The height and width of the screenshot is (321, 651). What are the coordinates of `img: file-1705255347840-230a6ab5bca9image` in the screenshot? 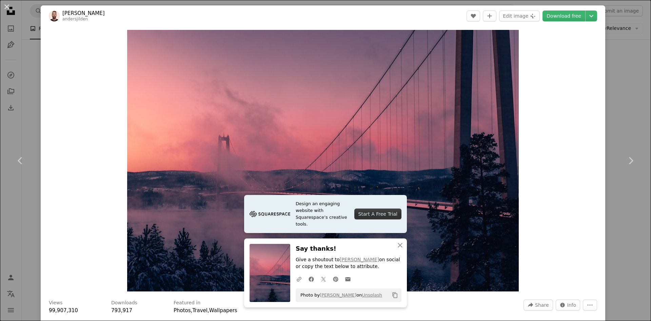 It's located at (270, 214).